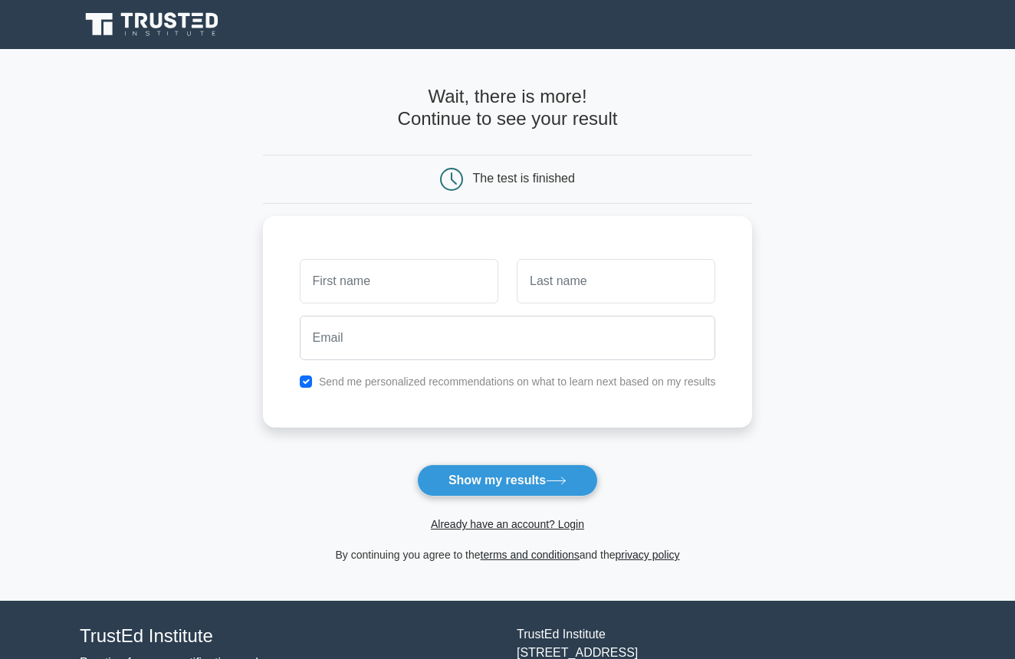 This screenshot has width=1015, height=659. What do you see at coordinates (507, 555) in the screenshot?
I see `div: By continuing you agree to the and the` at bounding box center [507, 555].